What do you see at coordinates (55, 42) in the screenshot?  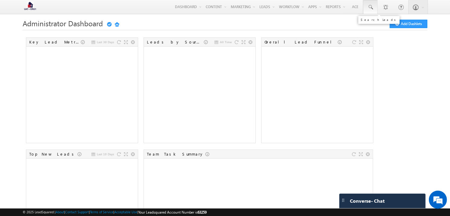 I see `div: Key Lead Metrics` at bounding box center [55, 42].